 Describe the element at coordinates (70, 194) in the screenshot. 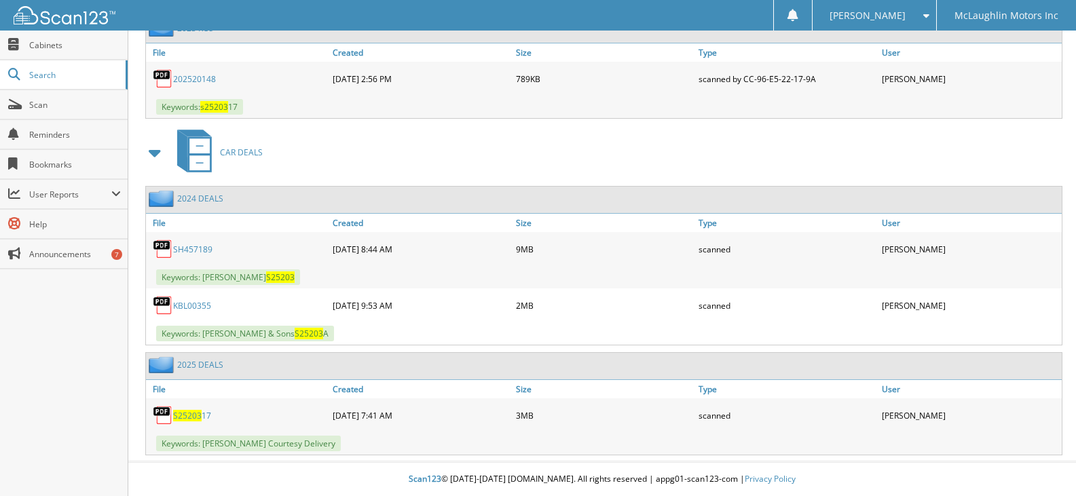

I see `span: User Reports` at that location.